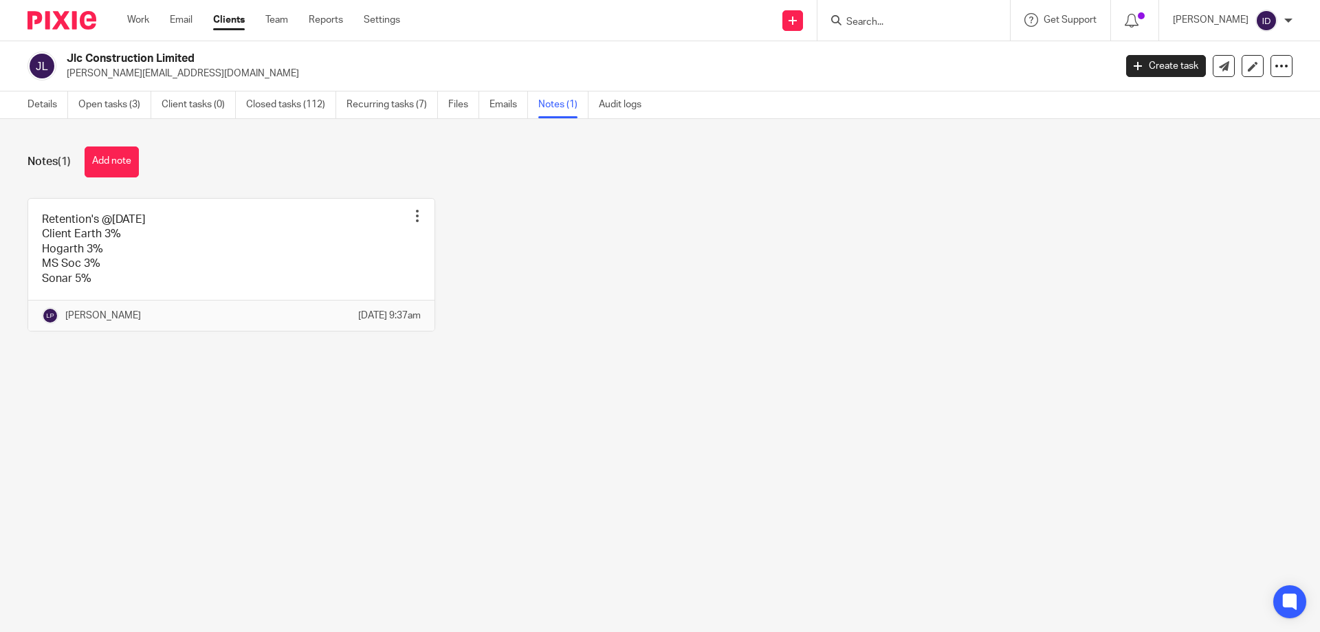 The width and height of the screenshot is (1320, 632). What do you see at coordinates (47, 105) in the screenshot?
I see `a: Details` at bounding box center [47, 105].